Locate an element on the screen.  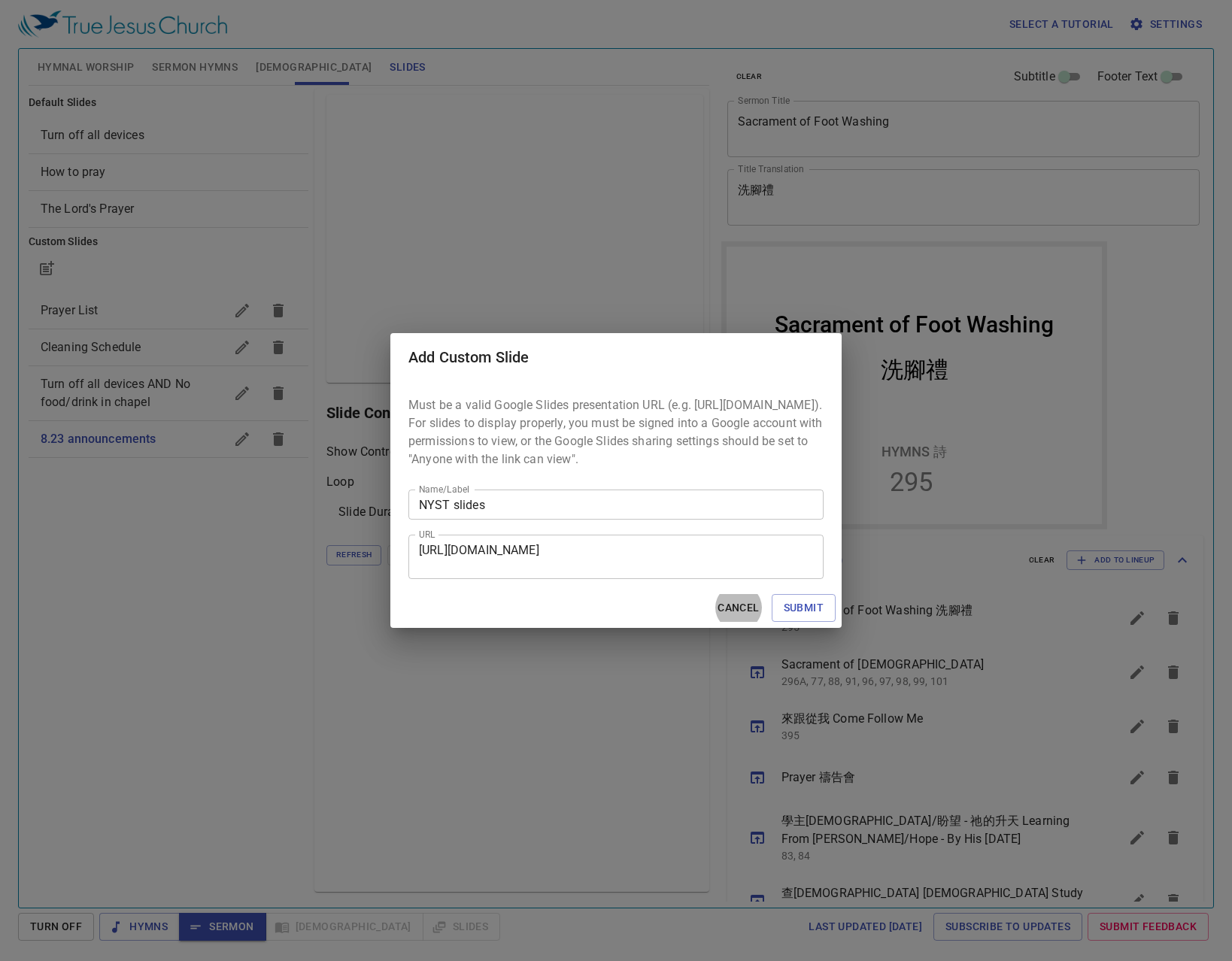
li: 295 is located at coordinates (189, 241).